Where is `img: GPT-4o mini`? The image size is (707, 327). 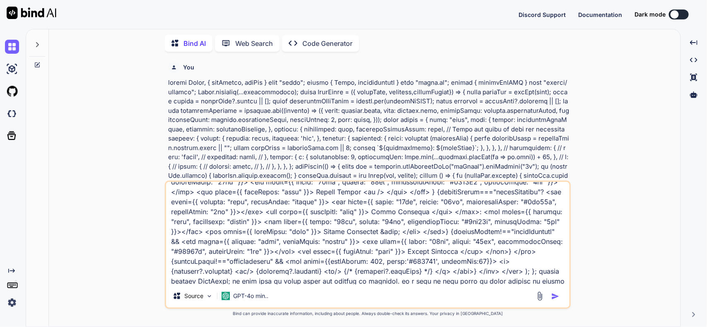
img: GPT-4o mini is located at coordinates (226, 296).